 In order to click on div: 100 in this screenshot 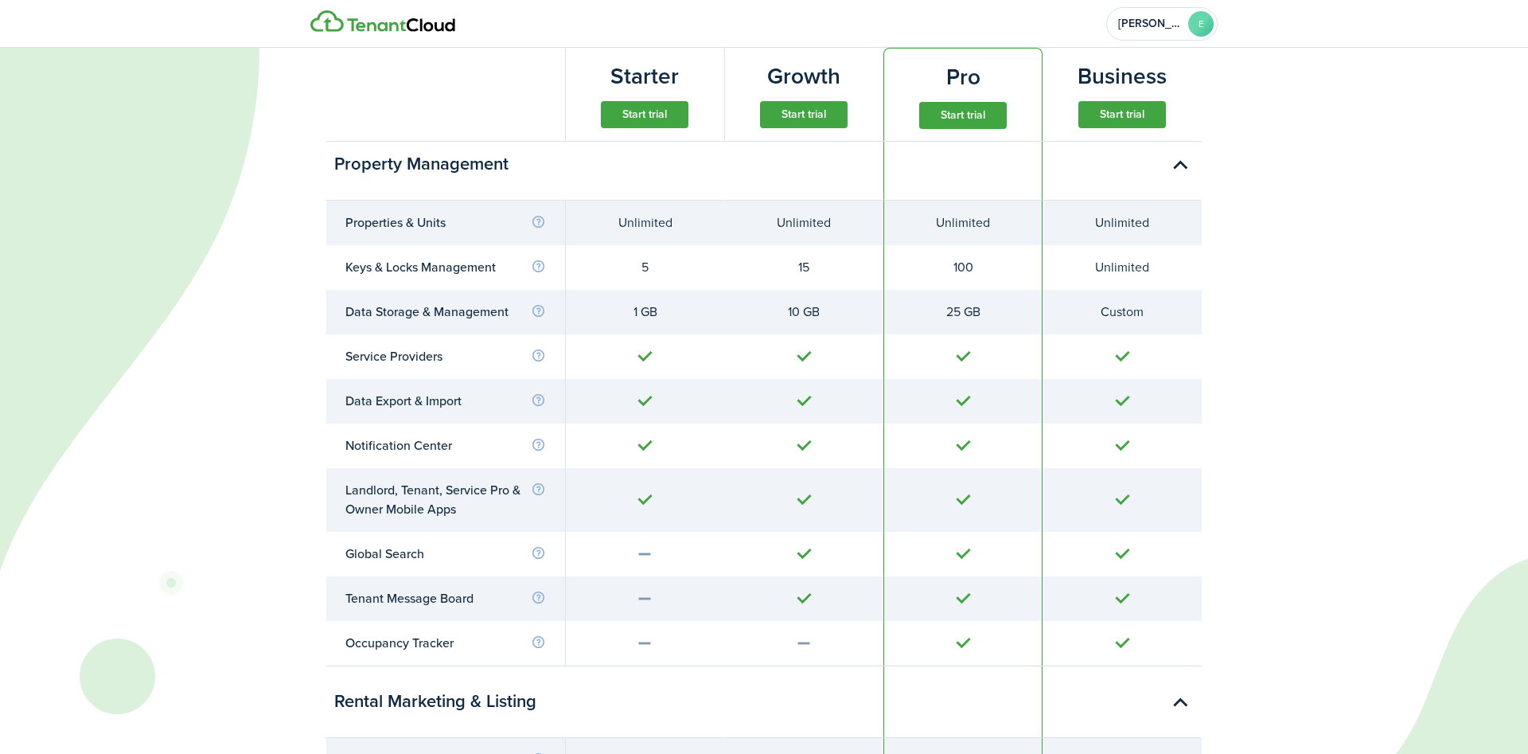, I will do `click(963, 267)`.